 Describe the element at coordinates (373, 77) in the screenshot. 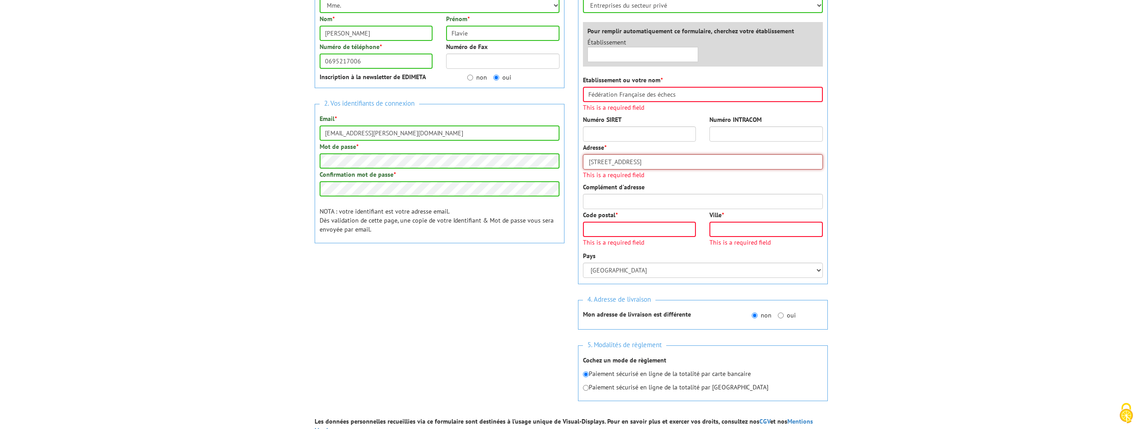

I see `strong: Inscription à la newsletter de EDIMETA` at that location.